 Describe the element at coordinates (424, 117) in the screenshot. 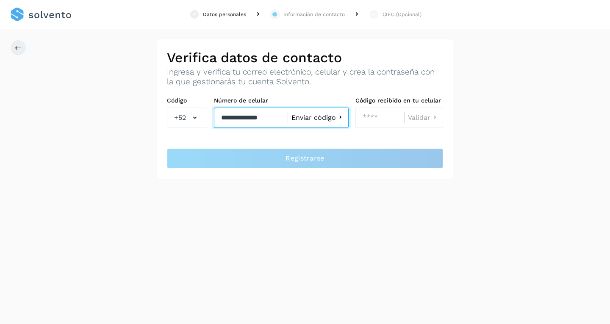

I see `button: Validar` at that location.